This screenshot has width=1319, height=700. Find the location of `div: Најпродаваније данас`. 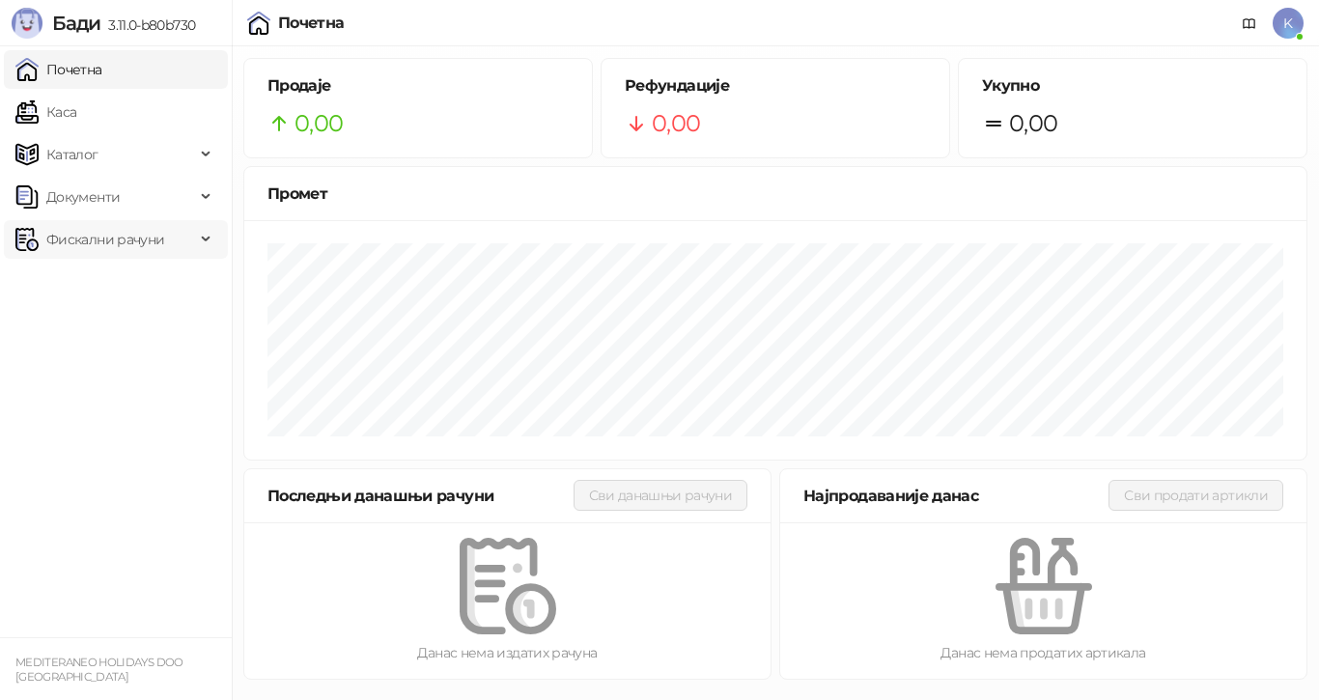

div: Најпродаваније данас is located at coordinates (956, 495).